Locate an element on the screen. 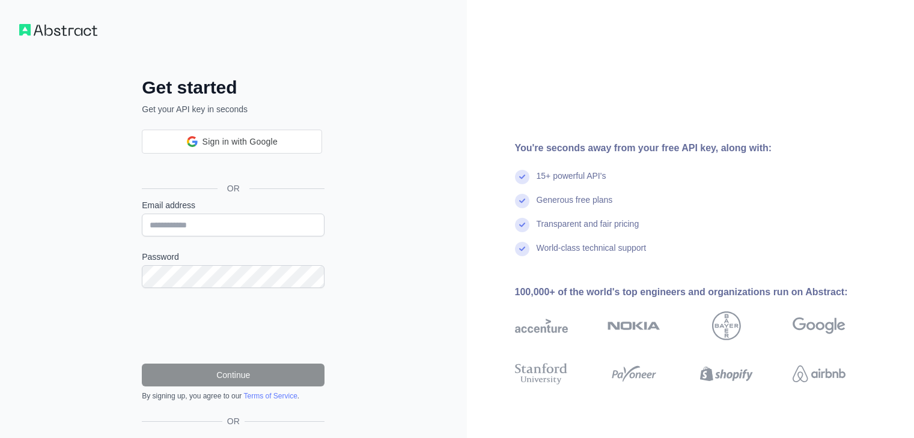 Image resolution: width=914 pixels, height=438 pixels. div: World-class technical support is located at coordinates (591, 254).